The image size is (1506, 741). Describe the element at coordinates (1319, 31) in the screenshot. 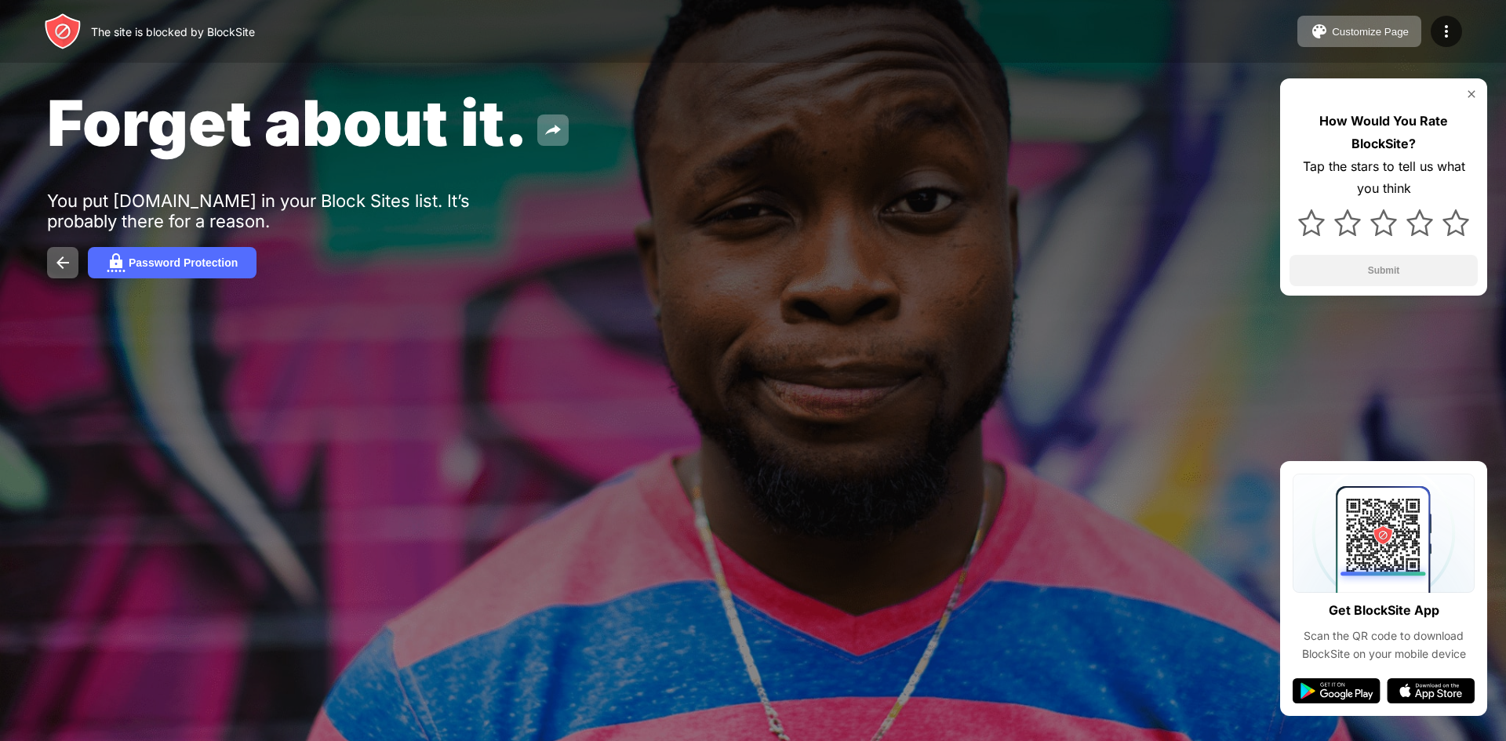

I see `img: pallet.svg` at that location.